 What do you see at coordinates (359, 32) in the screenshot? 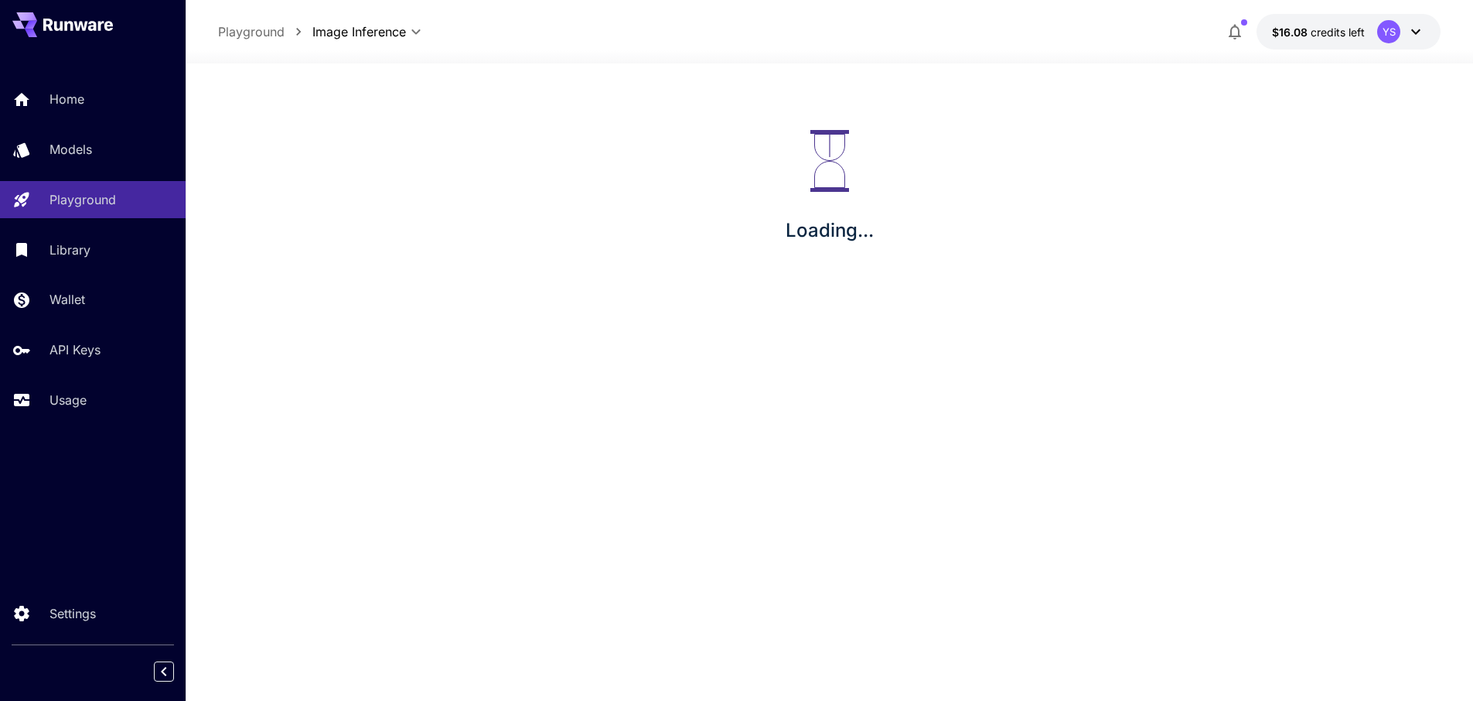
I see `span: Image Inference` at bounding box center [359, 32].